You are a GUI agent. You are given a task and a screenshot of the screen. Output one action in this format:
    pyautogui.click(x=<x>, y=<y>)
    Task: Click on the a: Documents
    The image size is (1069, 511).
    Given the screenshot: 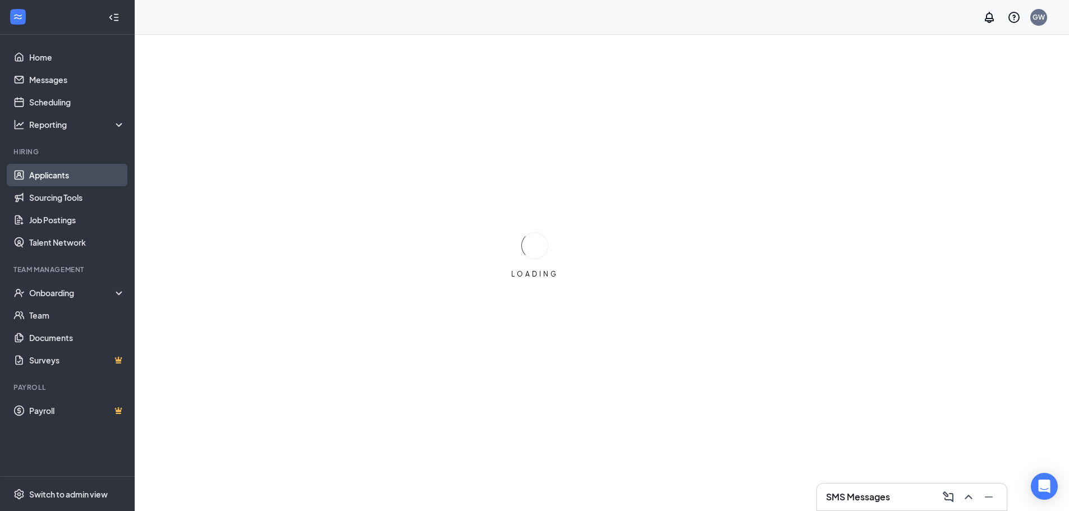 What is the action you would take?
    pyautogui.click(x=77, y=338)
    